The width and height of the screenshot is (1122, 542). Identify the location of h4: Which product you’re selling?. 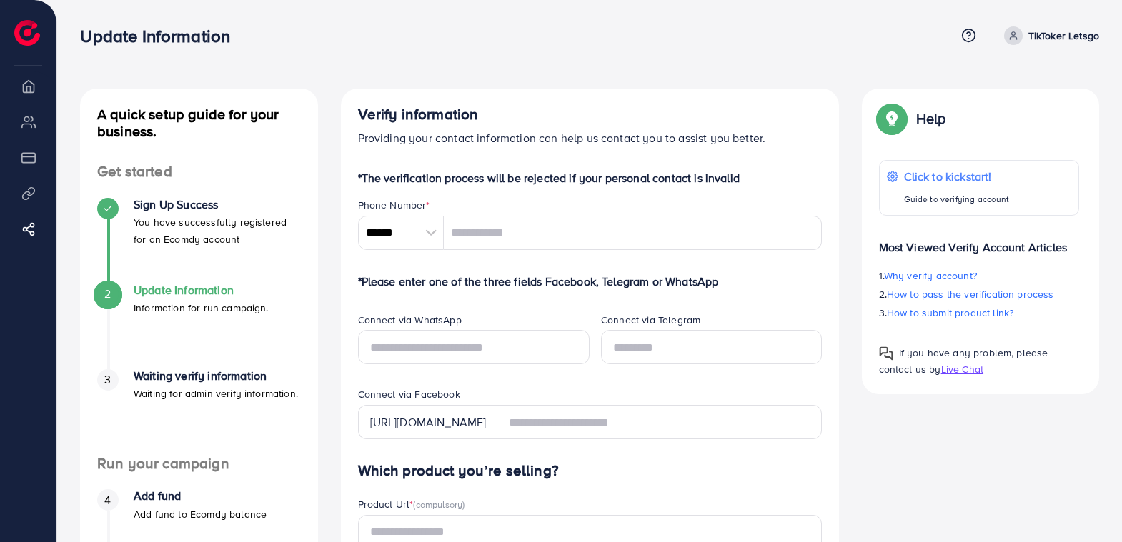
(589, 471).